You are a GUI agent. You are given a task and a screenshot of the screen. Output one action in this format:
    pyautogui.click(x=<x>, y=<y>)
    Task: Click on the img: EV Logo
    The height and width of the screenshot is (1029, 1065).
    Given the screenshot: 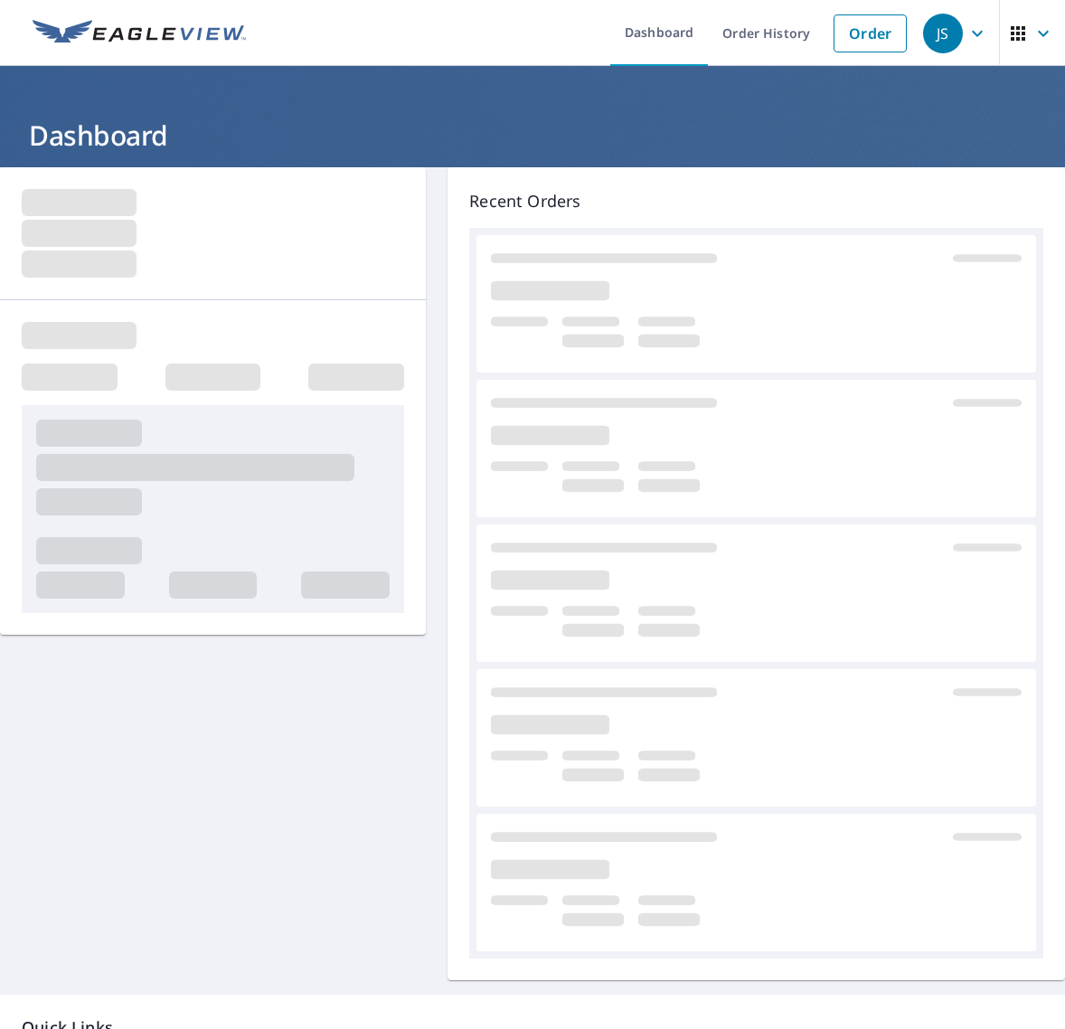 What is the action you would take?
    pyautogui.click(x=139, y=33)
    